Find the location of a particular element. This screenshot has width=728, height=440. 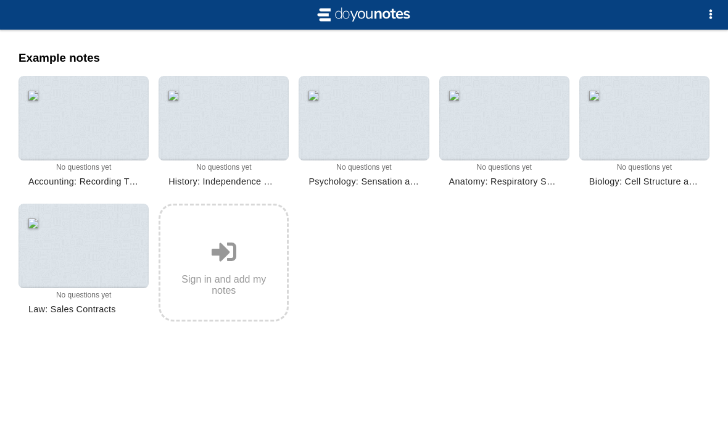

div: History: Independence War of America is located at coordinates (223, 181).